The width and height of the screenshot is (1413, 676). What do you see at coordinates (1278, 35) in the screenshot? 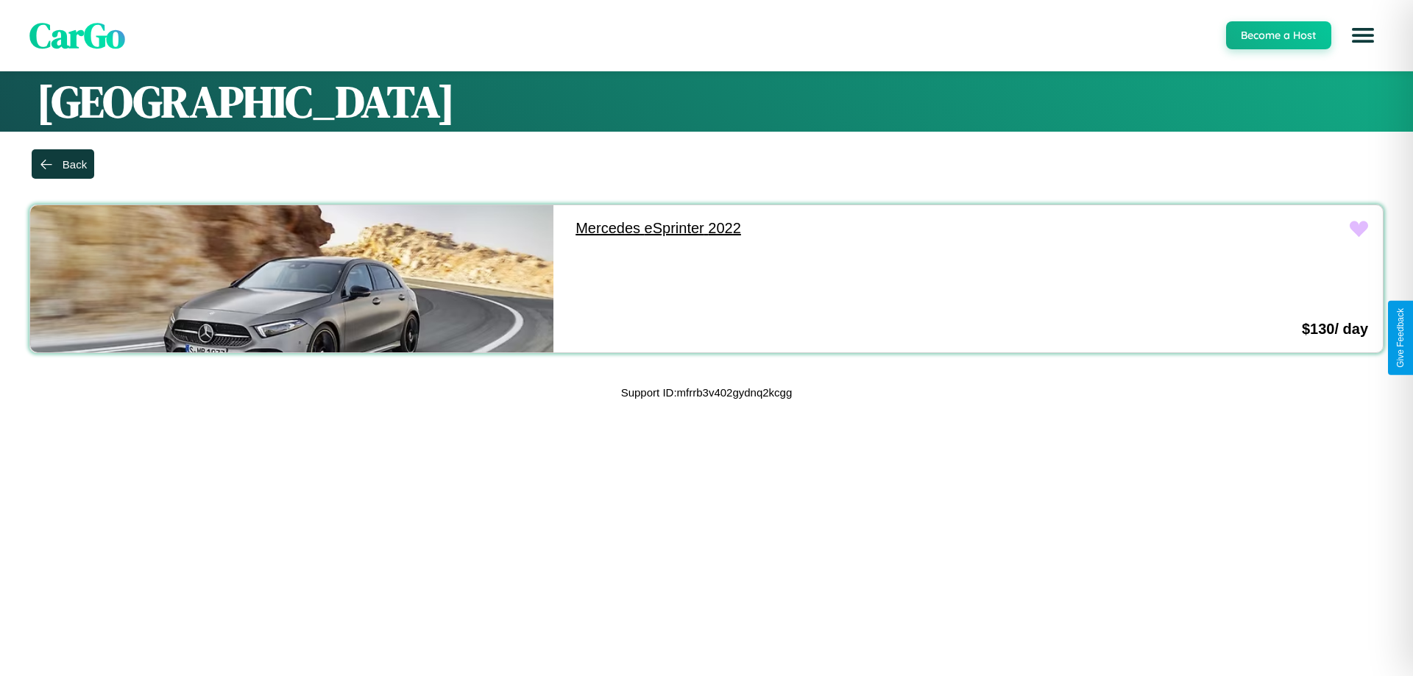
I see `button: Become a Host` at bounding box center [1278, 35].